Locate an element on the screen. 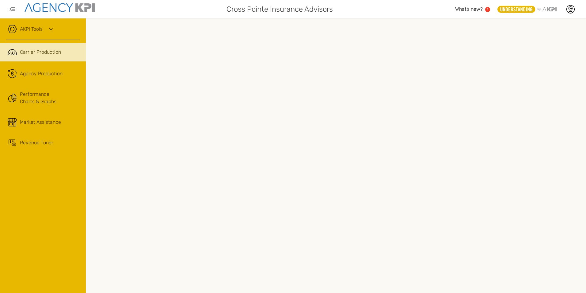 The image size is (586, 293). span: Carrier Production is located at coordinates (40, 52).